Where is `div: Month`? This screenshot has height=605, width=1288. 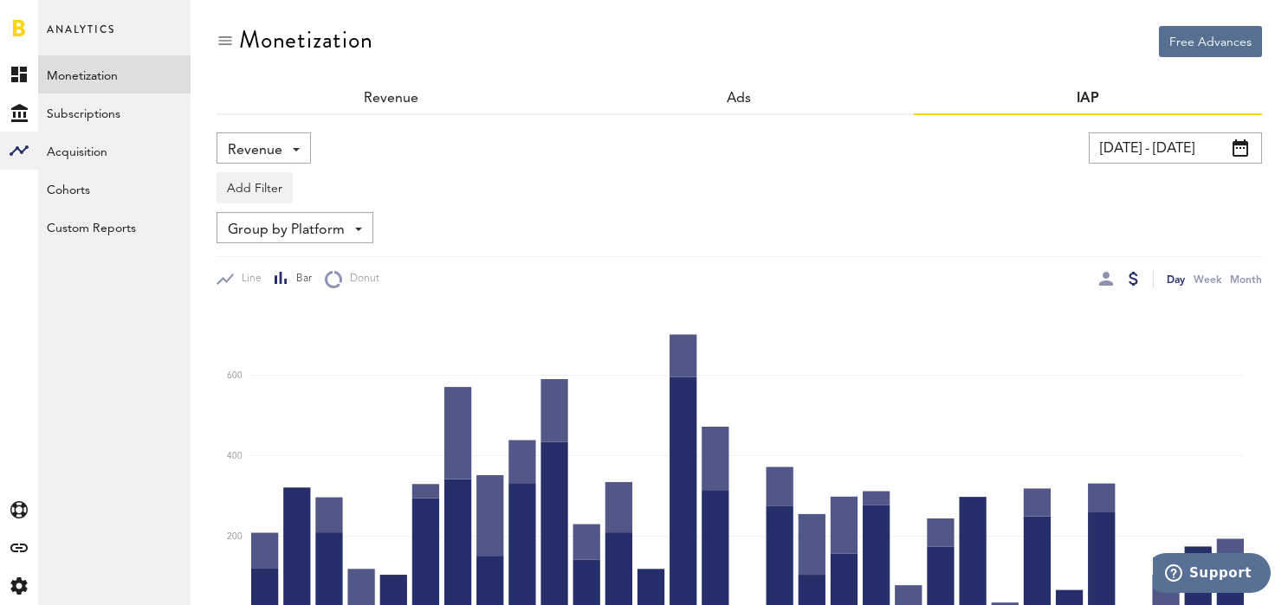 div: Month is located at coordinates (1246, 279).